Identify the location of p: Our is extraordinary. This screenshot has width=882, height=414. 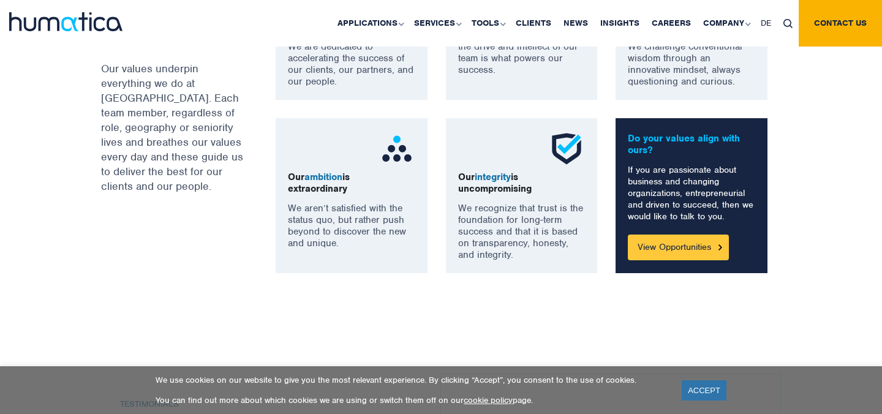
(352, 183).